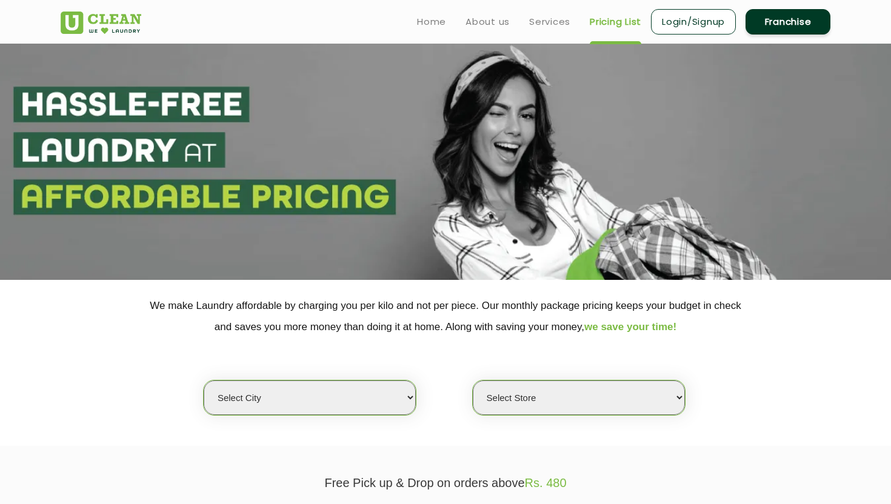  What do you see at coordinates (788, 22) in the screenshot?
I see `a: Franchise` at bounding box center [788, 22].